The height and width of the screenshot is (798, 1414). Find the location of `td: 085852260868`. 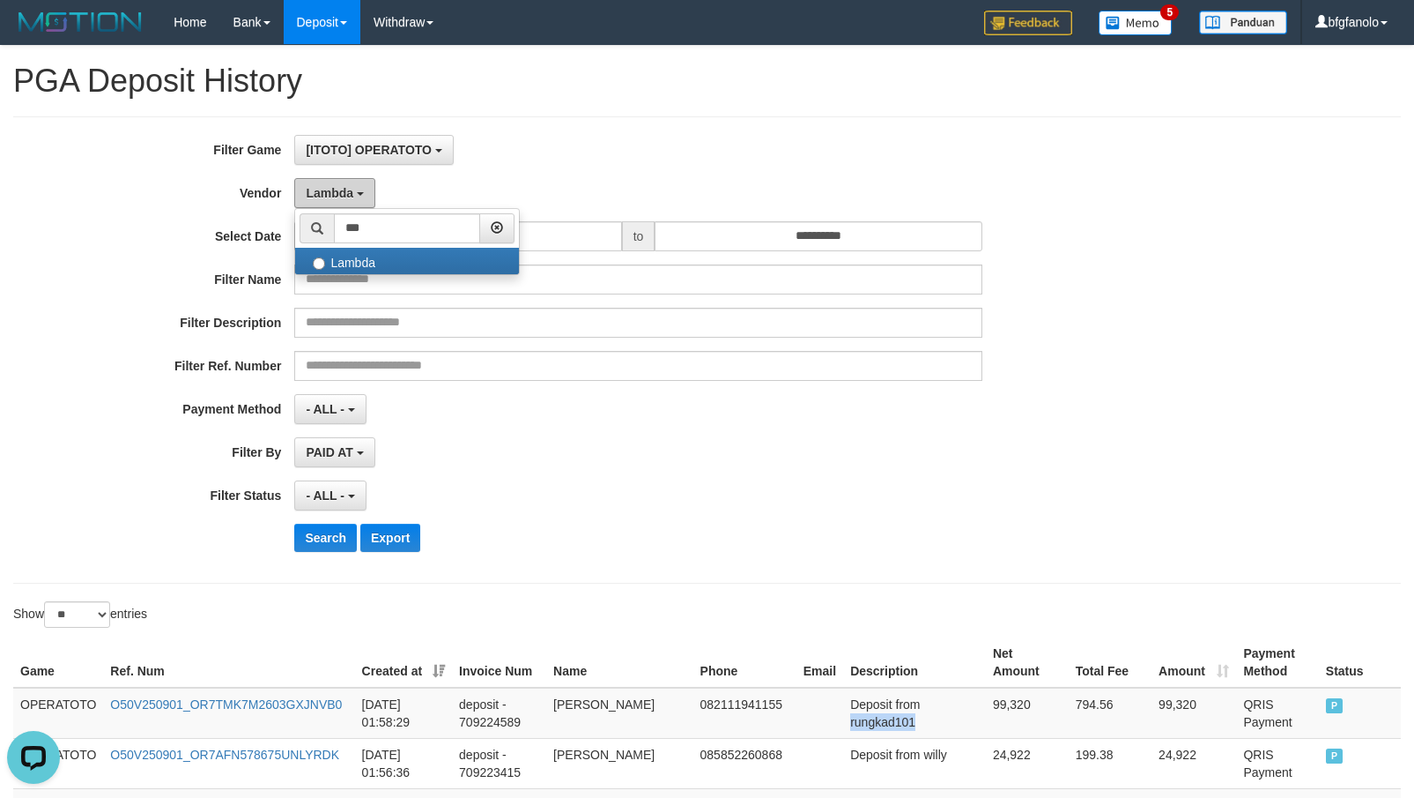

td: 085852260868 is located at coordinates (745, 762).